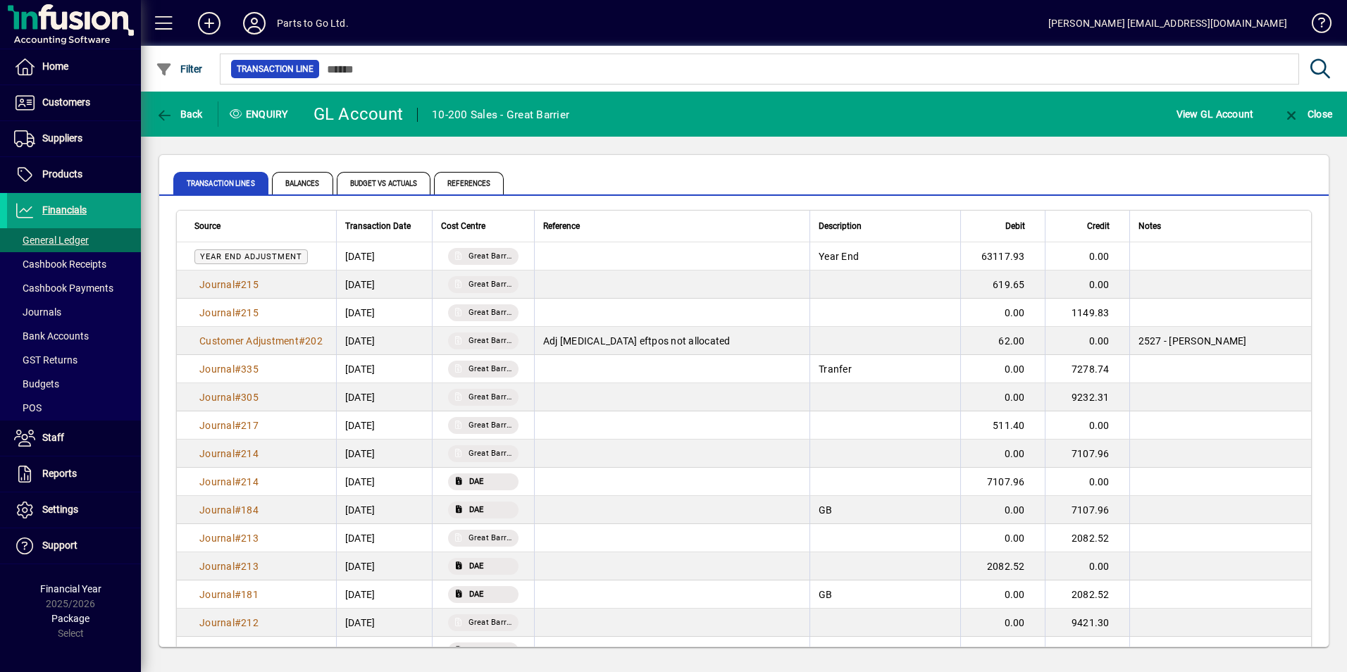 The image size is (1347, 672). What do you see at coordinates (37, 312) in the screenshot?
I see `span: Journals` at bounding box center [37, 312].